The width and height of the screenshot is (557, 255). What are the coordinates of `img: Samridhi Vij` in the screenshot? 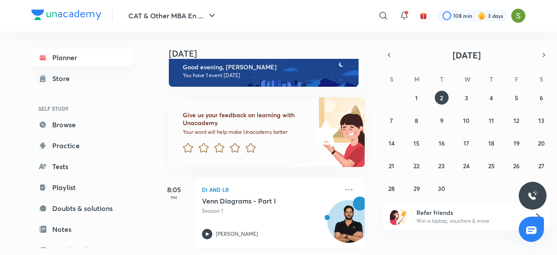 It's located at (518, 16).